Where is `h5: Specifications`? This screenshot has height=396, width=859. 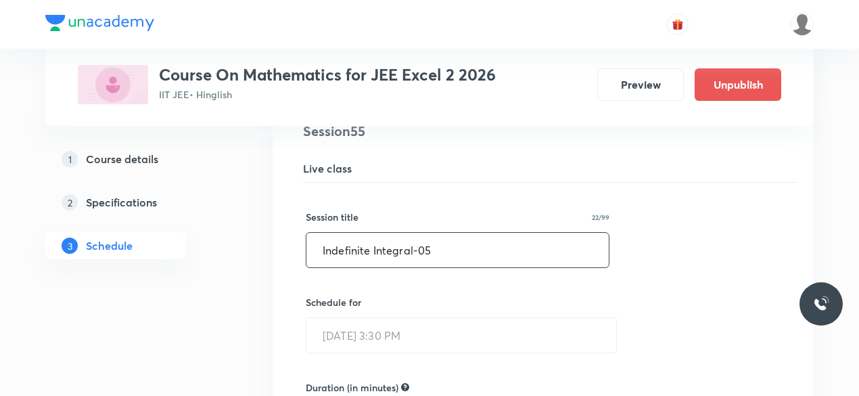 h5: Specifications is located at coordinates (121, 202).